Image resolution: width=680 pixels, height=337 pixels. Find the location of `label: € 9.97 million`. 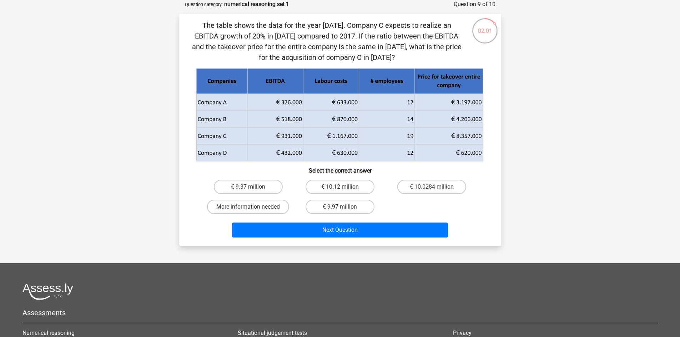

label: € 9.97 million is located at coordinates (340, 207).